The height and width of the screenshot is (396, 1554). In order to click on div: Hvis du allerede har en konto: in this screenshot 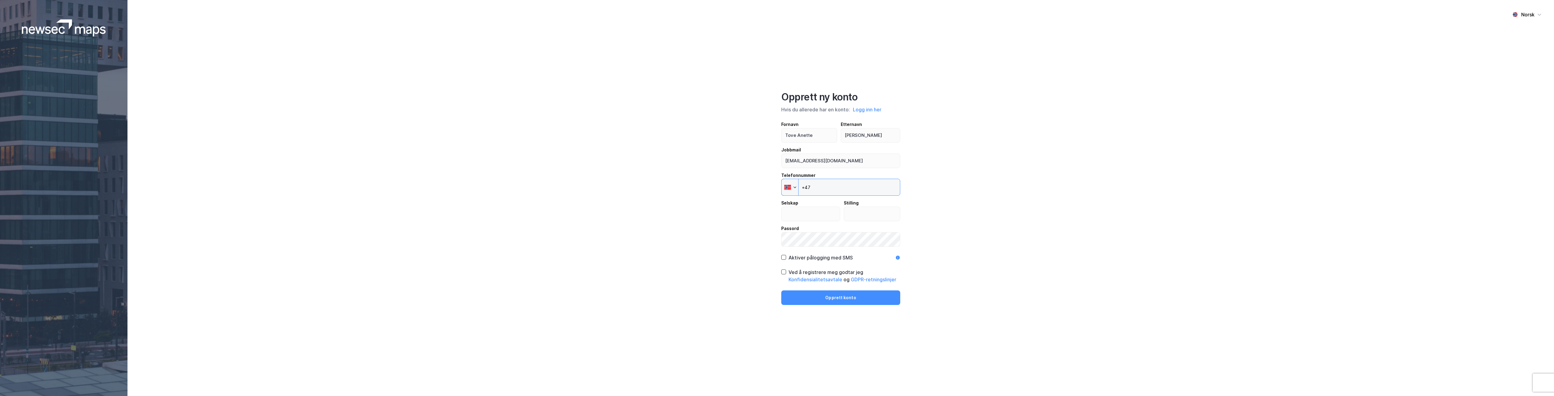, I will do `click(841, 110)`.